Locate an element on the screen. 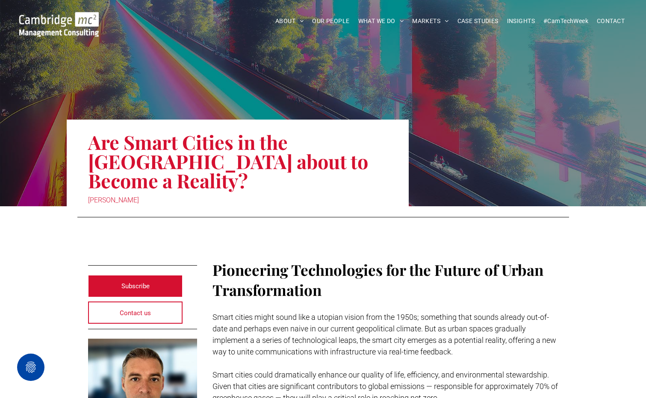  span: Smart cities might sound like a utopian vision from the 1950s; something that sounds already out-... is located at coordinates (384, 335).